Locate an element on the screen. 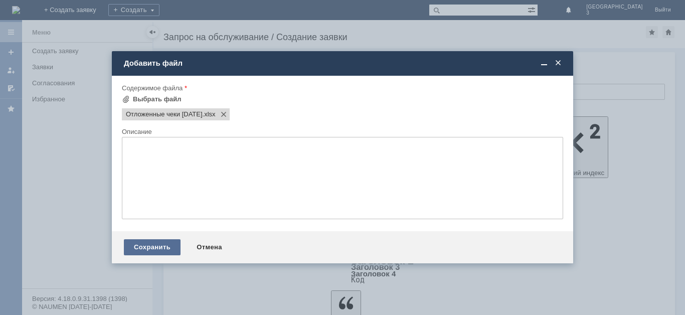 This screenshot has width=685, height=315. span: Закрыть is located at coordinates (558, 63).